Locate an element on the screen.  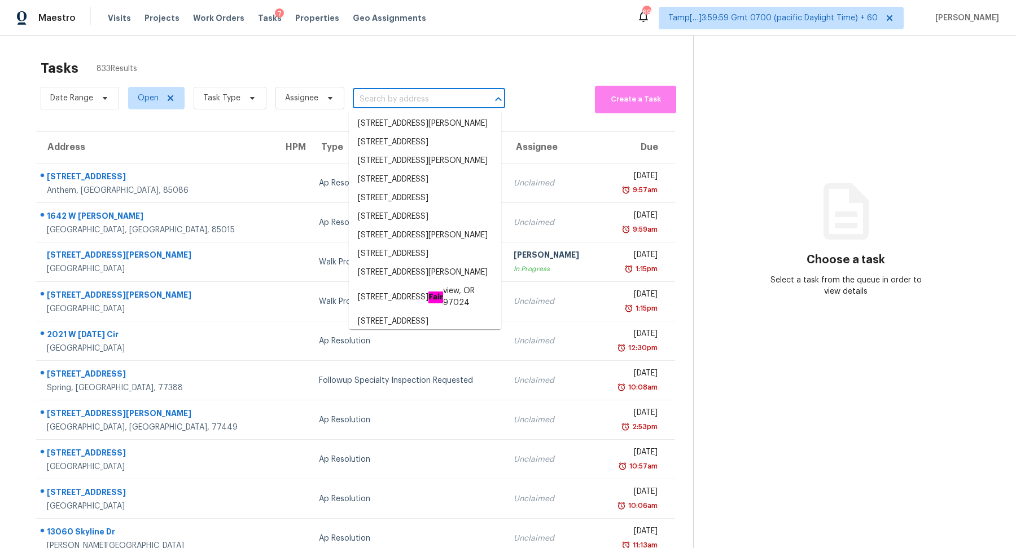
div: 13060 Skyline Dr is located at coordinates (156, 533).